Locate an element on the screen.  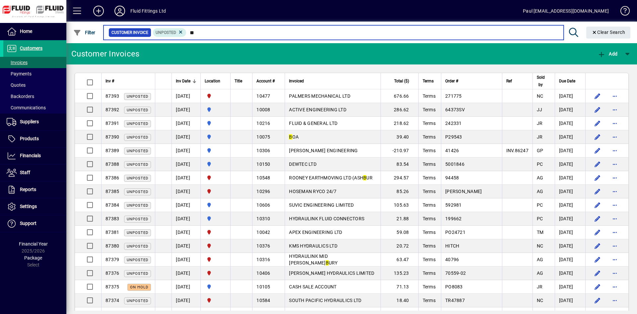
em: B is located at coordinates (327, 263).